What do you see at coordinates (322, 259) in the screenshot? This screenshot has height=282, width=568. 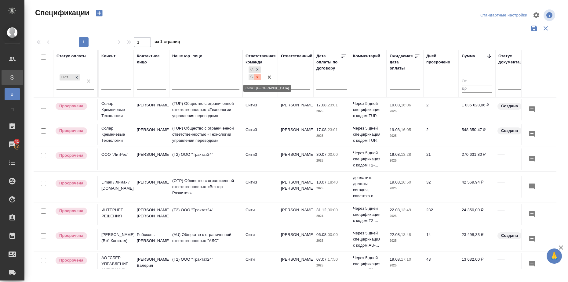 I see `p: 07.07,` at bounding box center [322, 259].